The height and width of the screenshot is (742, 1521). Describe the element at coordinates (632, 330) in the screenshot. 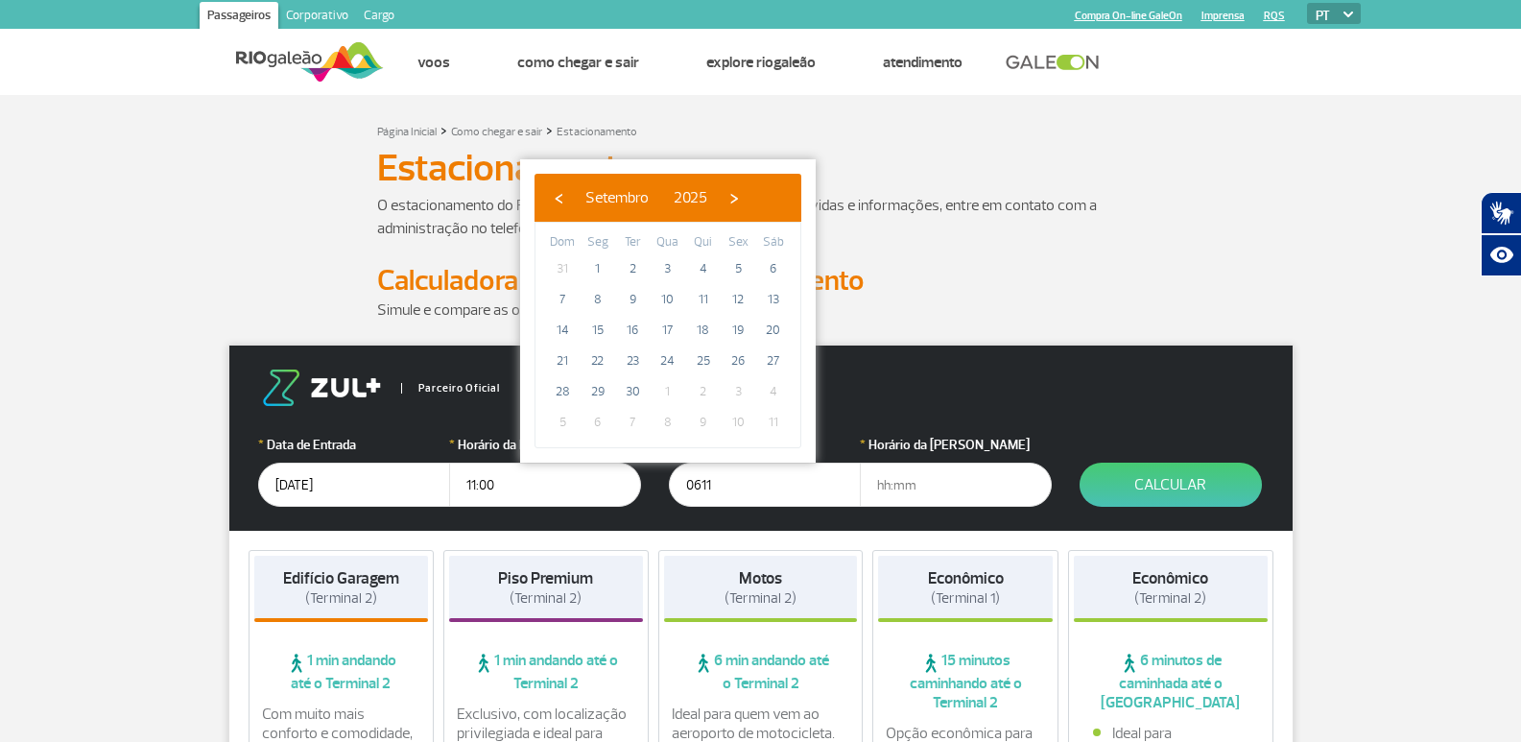

I see `span: 16` at that location.